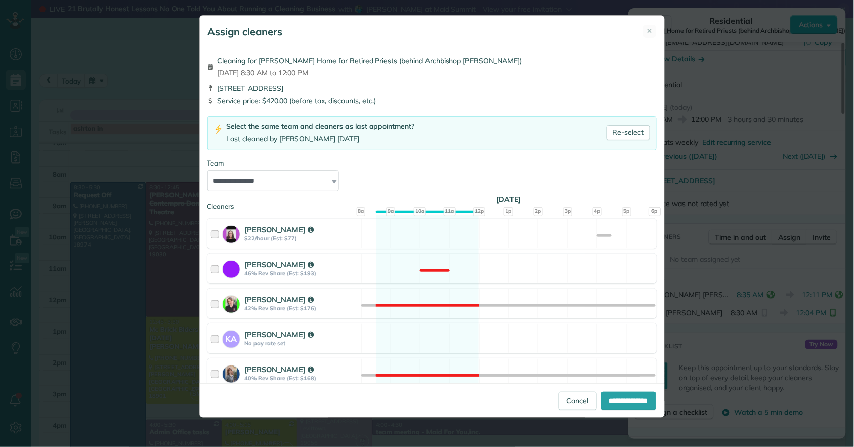 Image resolution: width=854 pixels, height=447 pixels. Describe the element at coordinates (578, 401) in the screenshot. I see `a: Cancel` at that location.